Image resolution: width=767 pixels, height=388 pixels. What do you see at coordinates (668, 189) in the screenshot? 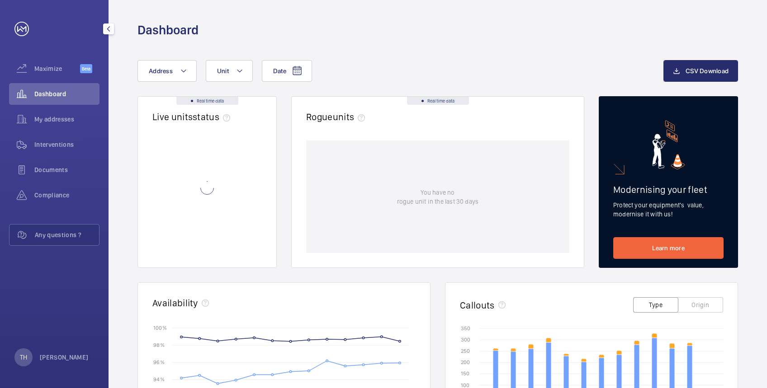
I see `h2: Modernising your fleet` at bounding box center [668, 189].